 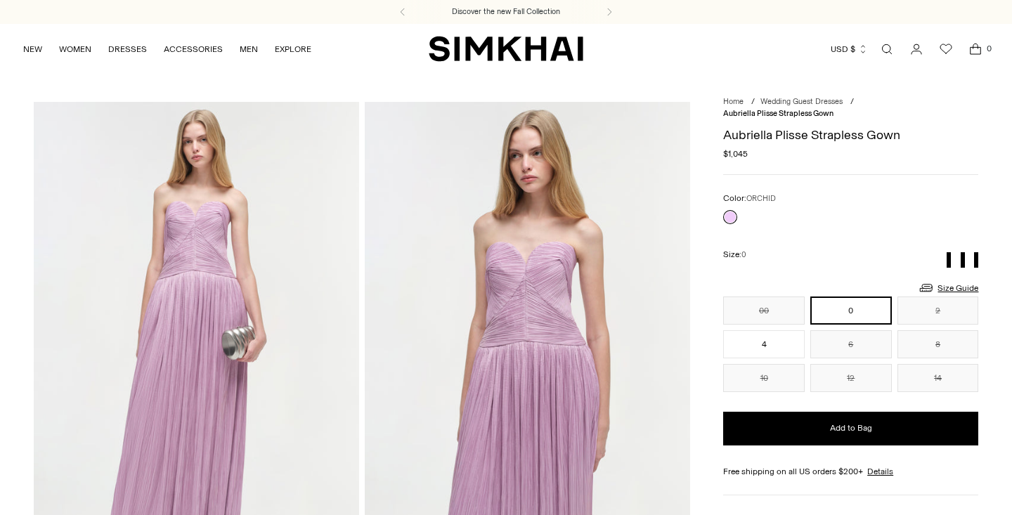 I want to click on a: WOMEN, so click(x=75, y=49).